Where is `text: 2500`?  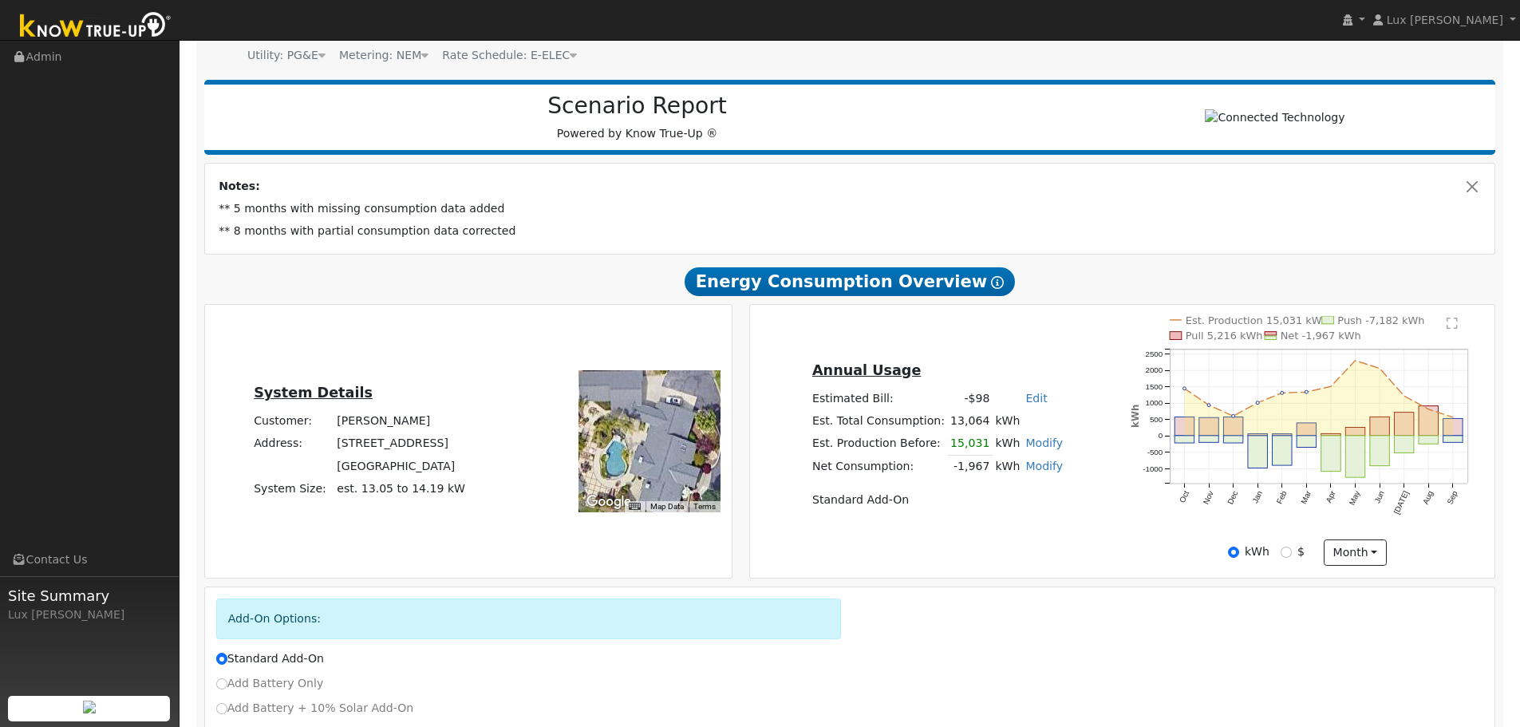 text: 2500 is located at coordinates (1154, 353).